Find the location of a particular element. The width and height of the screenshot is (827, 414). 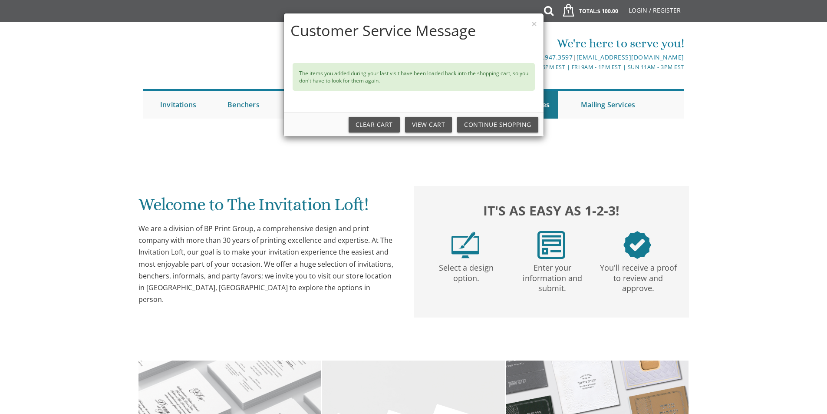

h4: Customer Service Message is located at coordinates (414, 30).